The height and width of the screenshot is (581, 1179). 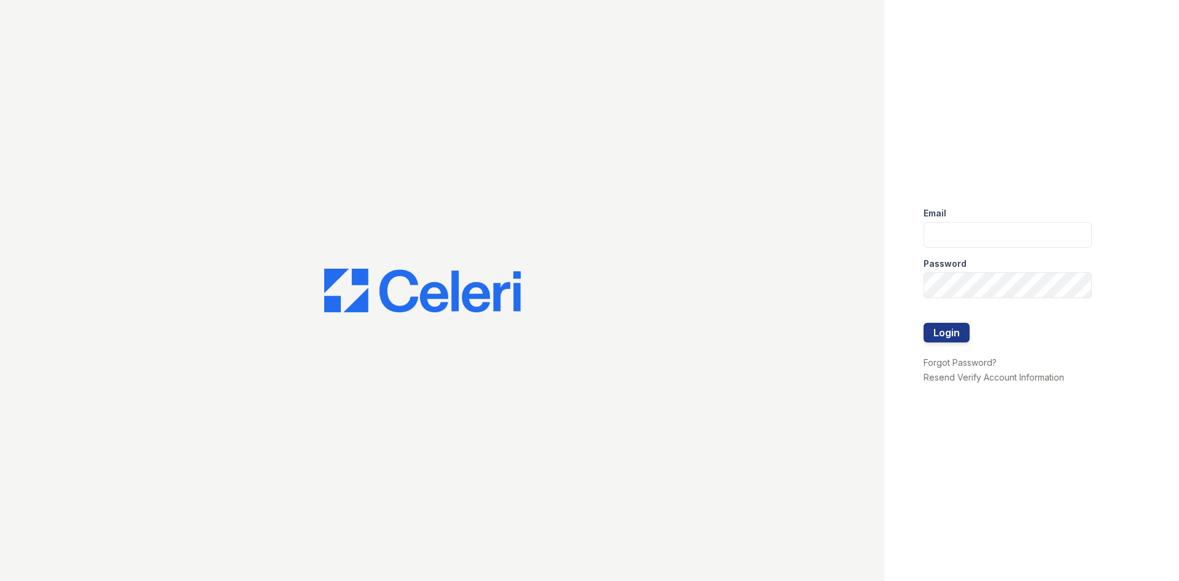 What do you see at coordinates (994, 377) in the screenshot?
I see `a: Resend Verify Account Information` at bounding box center [994, 377].